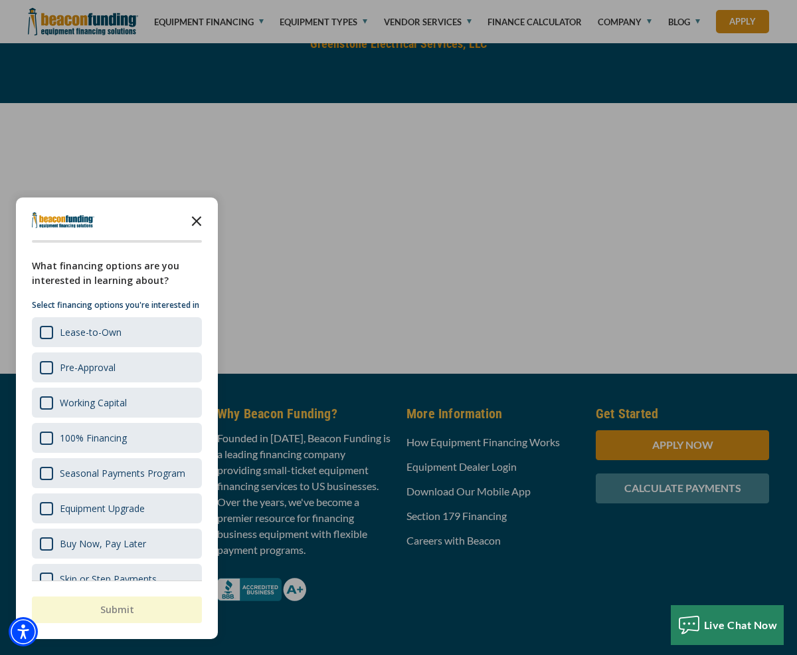 The height and width of the screenshot is (655, 797). I want to click on button: Submit, so click(117, 609).